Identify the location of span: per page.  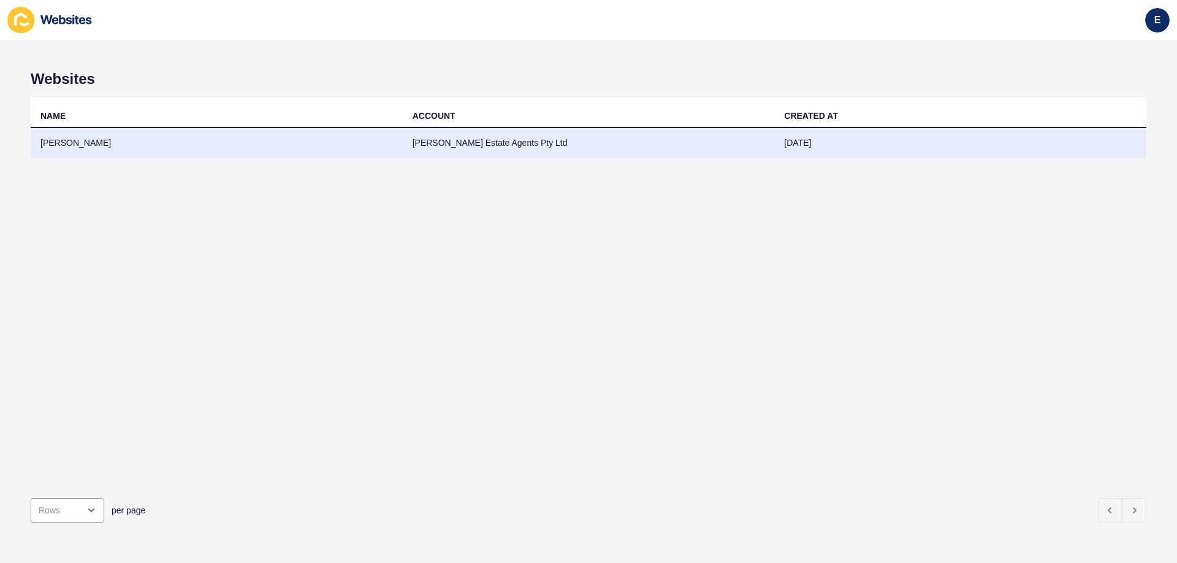
(128, 511).